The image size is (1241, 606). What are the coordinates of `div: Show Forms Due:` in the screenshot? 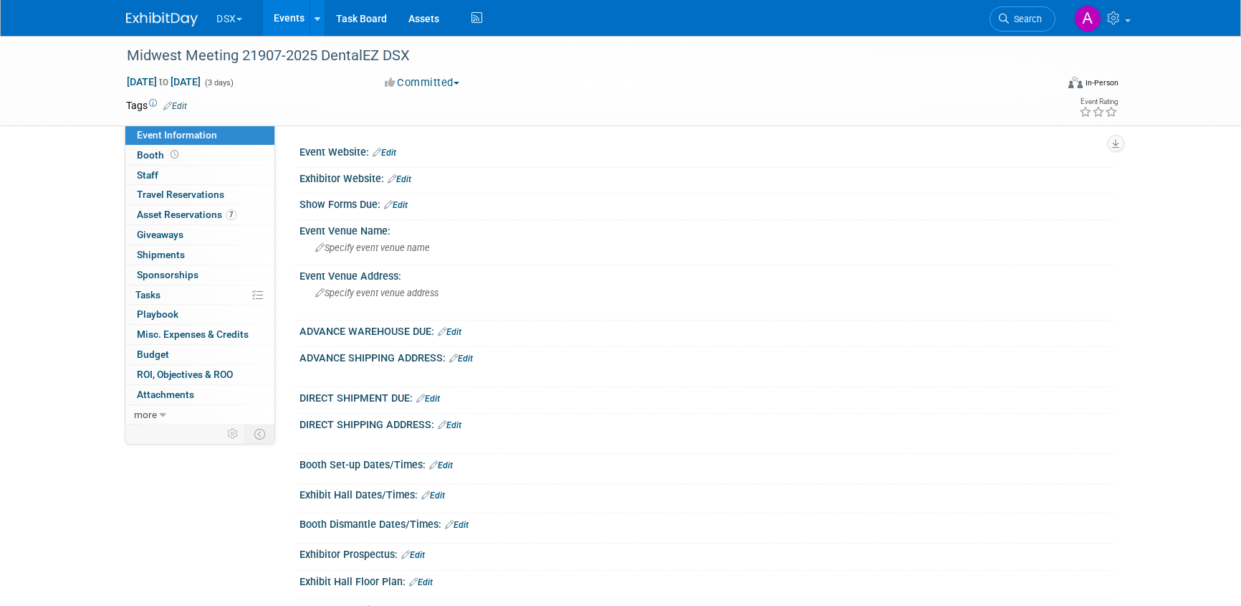 It's located at (707, 203).